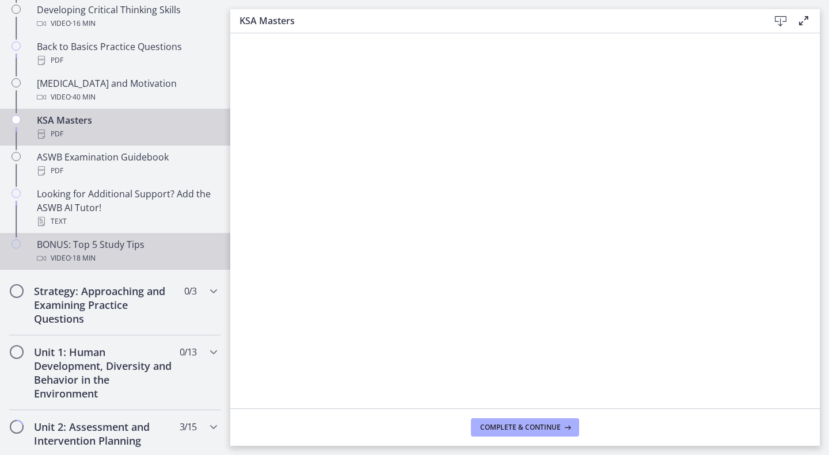 The height and width of the screenshot is (455, 829). I want to click on h3: KSA Masters, so click(495, 21).